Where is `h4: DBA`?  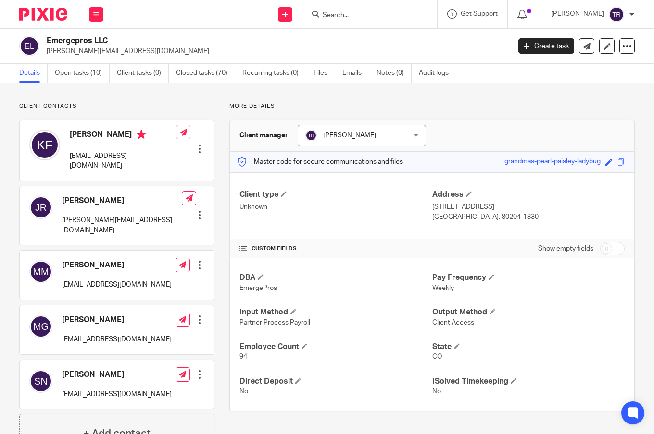
h4: DBA is located at coordinates (335, 278).